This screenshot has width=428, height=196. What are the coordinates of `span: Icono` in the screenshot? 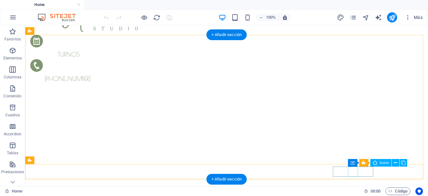 It's located at (385, 162).